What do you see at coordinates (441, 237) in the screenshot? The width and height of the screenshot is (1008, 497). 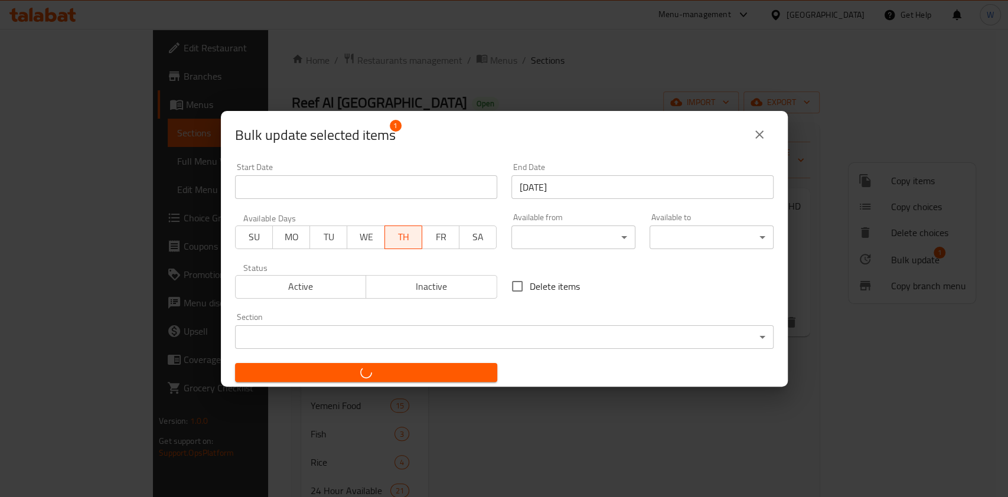 I see `span: FR` at bounding box center [441, 237].